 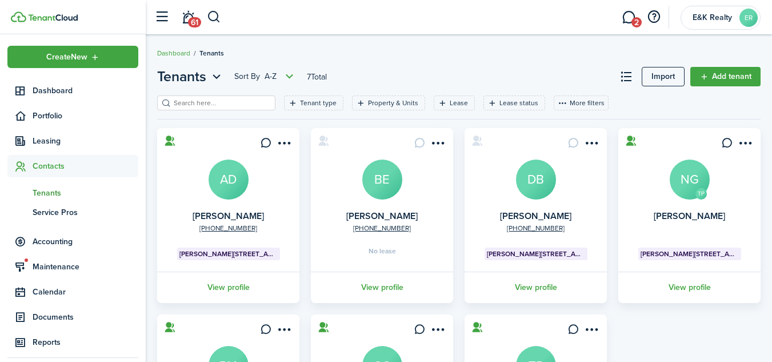 What do you see at coordinates (85, 166) in the screenshot?
I see `span: Contacts` at bounding box center [85, 166].